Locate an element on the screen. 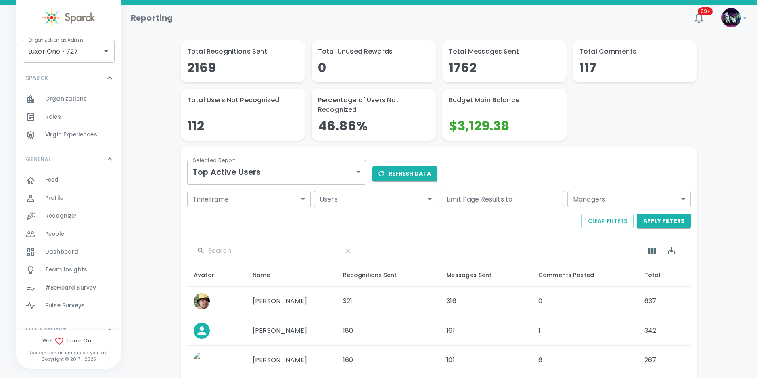 The width and height of the screenshot is (757, 378). td: 161 is located at coordinates (486, 330).